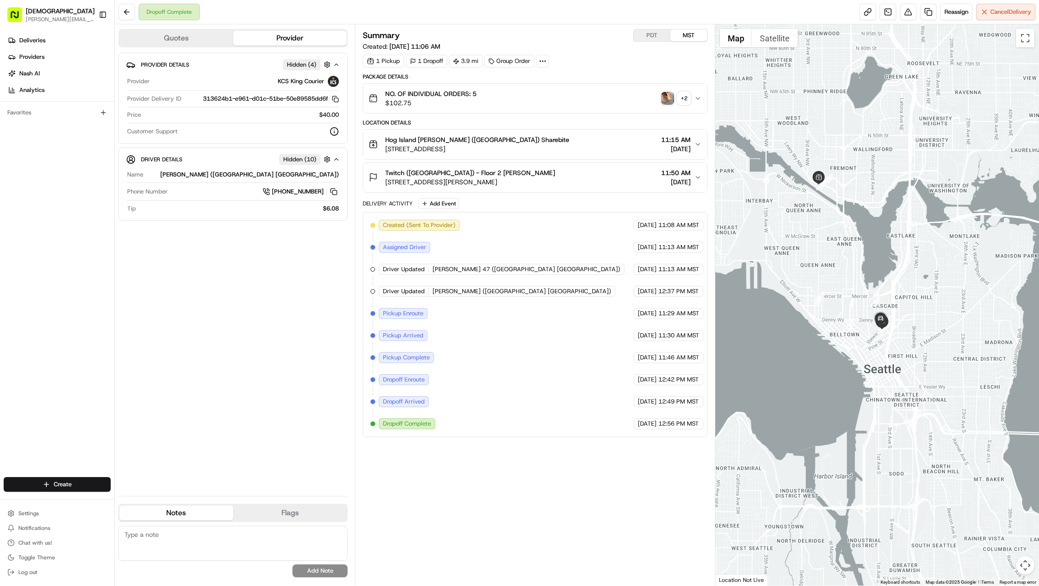  I want to click on span: Pickup Arrived, so click(403, 335).